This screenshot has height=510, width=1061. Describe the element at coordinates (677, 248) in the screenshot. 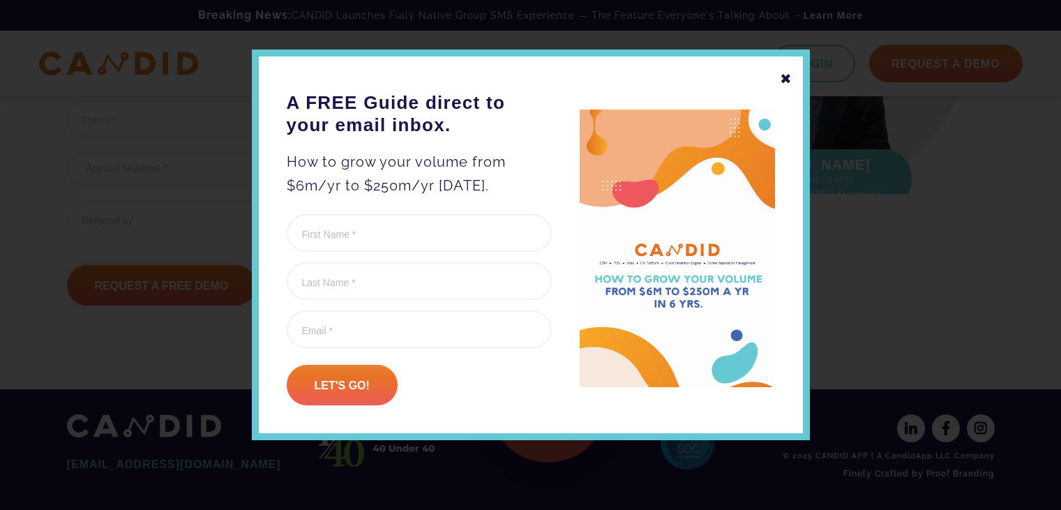

I see `img: A FREE Guide direct to your email inbox.` at that location.